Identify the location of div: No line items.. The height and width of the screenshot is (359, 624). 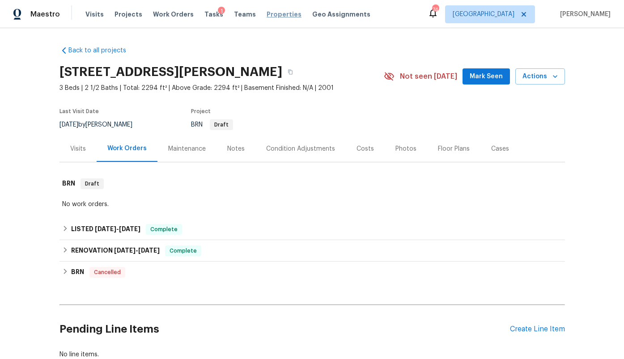
(312, 355).